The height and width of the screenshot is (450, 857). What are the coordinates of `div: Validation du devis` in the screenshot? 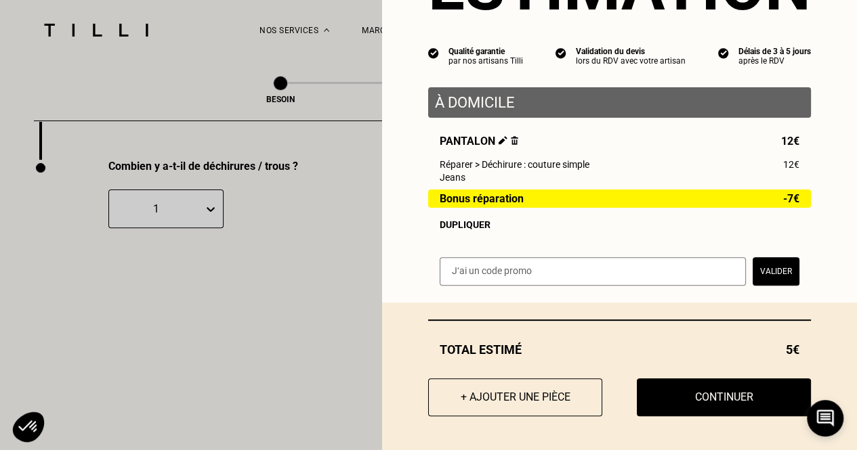 It's located at (631, 51).